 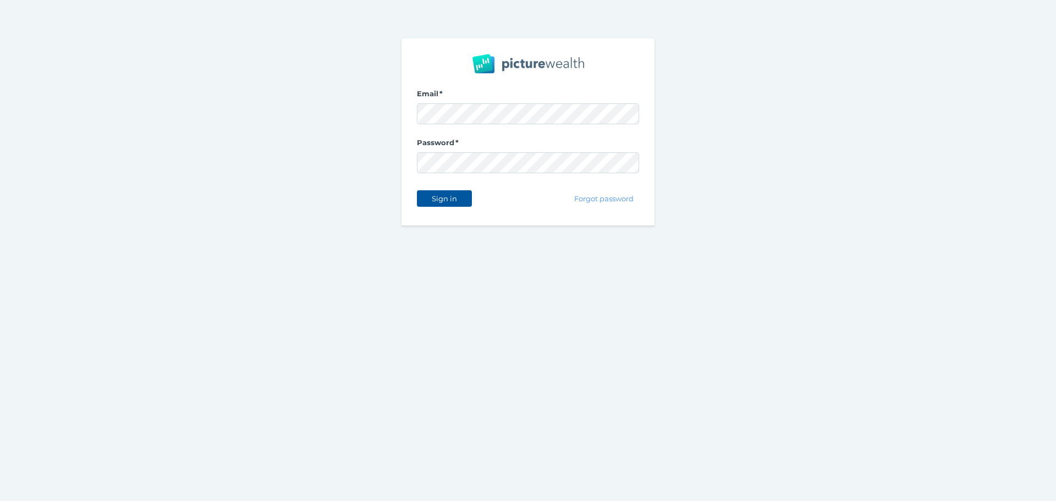 I want to click on span: Sign in, so click(x=444, y=198).